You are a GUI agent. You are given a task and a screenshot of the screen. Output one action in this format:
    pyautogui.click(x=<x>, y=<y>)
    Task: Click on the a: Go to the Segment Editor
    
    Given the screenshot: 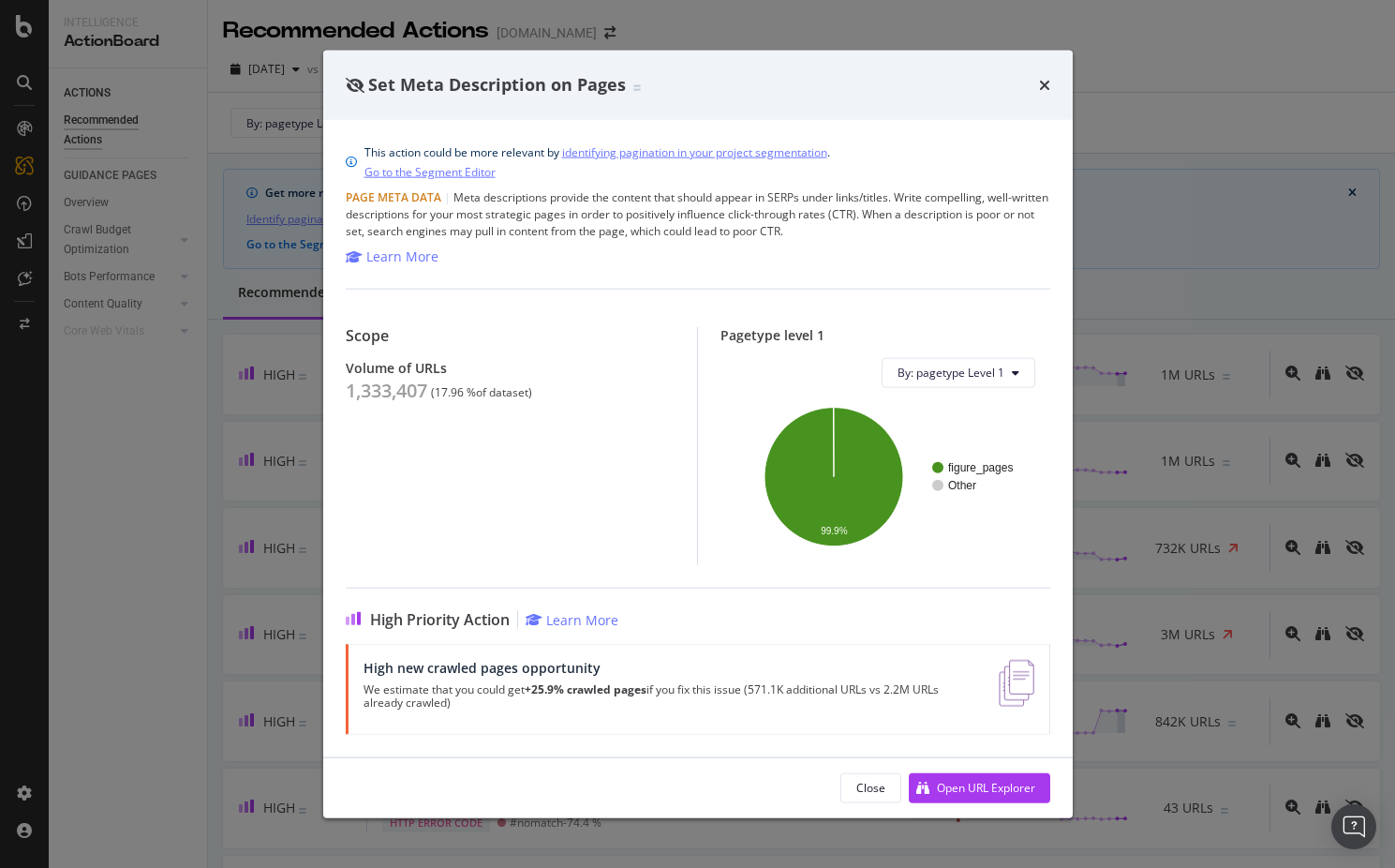 What is the action you would take?
    pyautogui.click(x=430, y=171)
    